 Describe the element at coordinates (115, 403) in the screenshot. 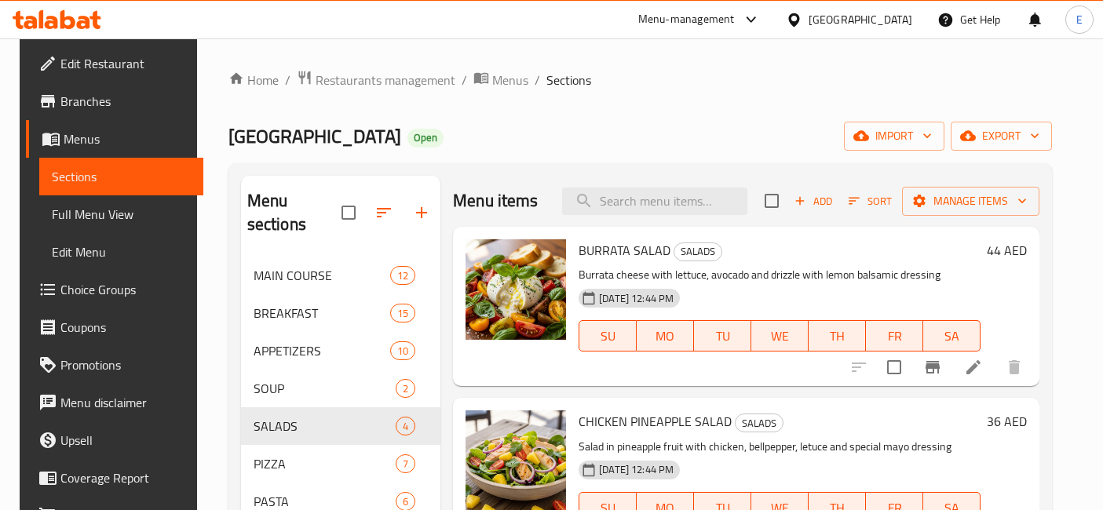

I see `a: Menu disclaimer` at that location.